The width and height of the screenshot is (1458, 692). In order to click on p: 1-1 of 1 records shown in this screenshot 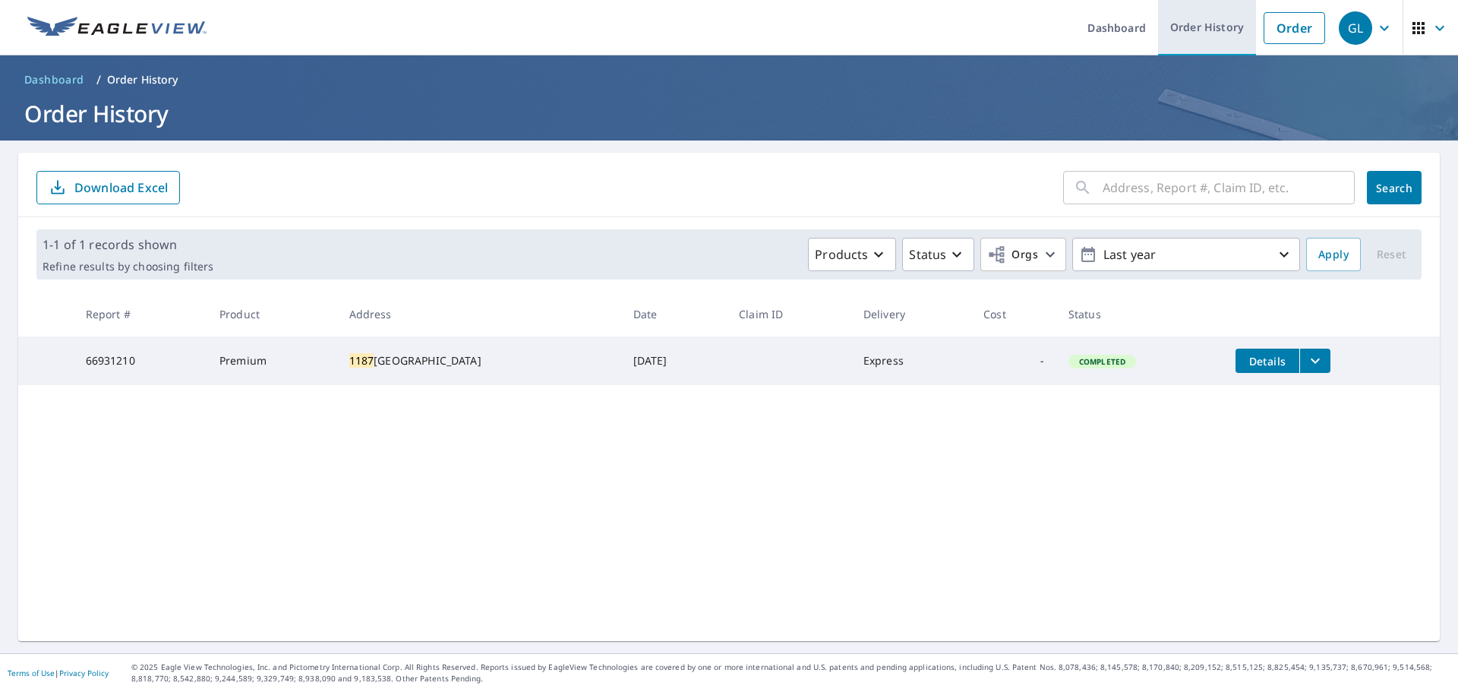, I will do `click(128, 245)`.